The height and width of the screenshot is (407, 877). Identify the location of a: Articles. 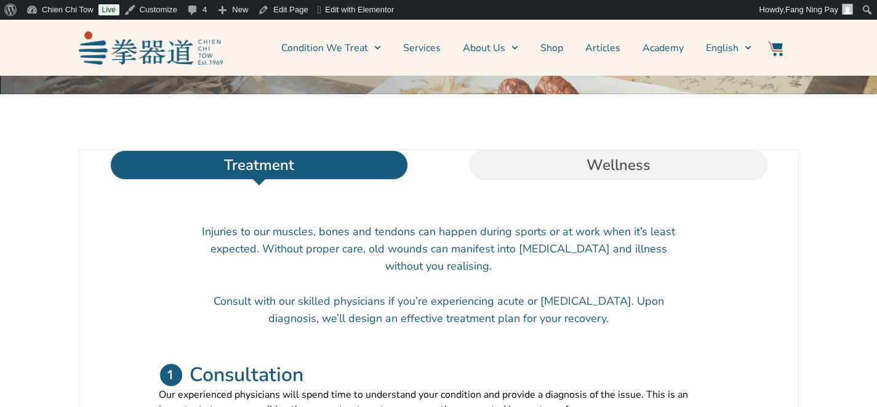
(602, 48).